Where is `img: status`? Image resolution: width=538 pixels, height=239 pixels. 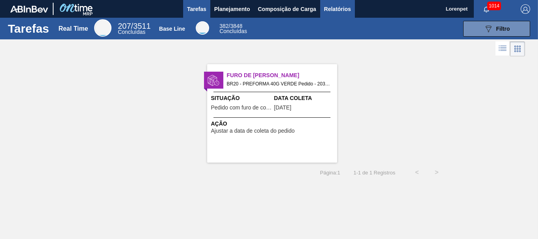
img: status is located at coordinates (213, 80).